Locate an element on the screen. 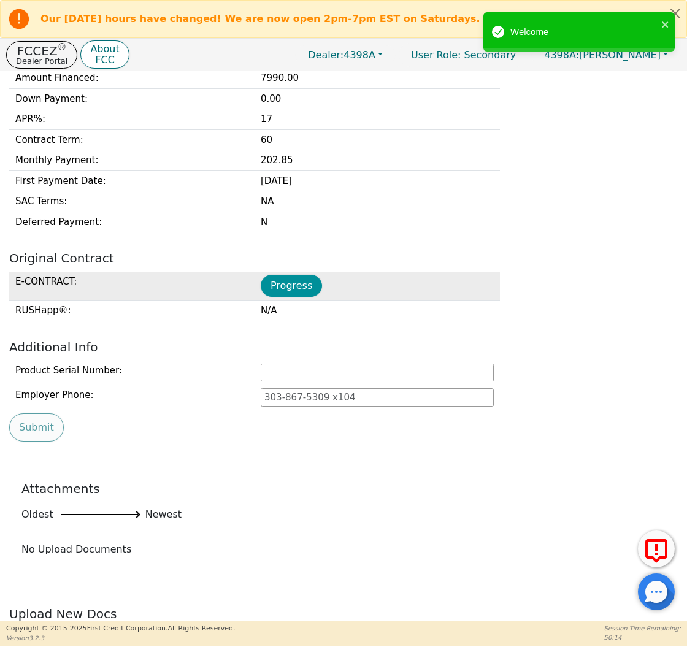 The height and width of the screenshot is (647, 687). td: N is located at coordinates (377, 222).